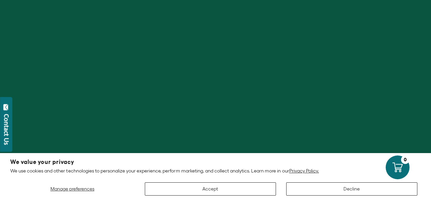  Describe the element at coordinates (405, 160) in the screenshot. I see `div: 0` at that location.